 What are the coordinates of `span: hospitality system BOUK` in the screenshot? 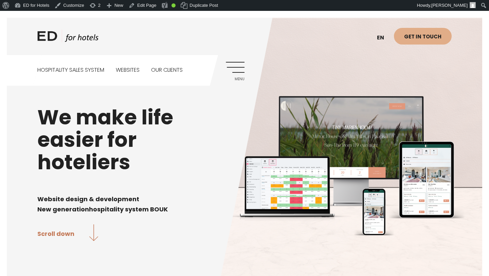 It's located at (128, 209).